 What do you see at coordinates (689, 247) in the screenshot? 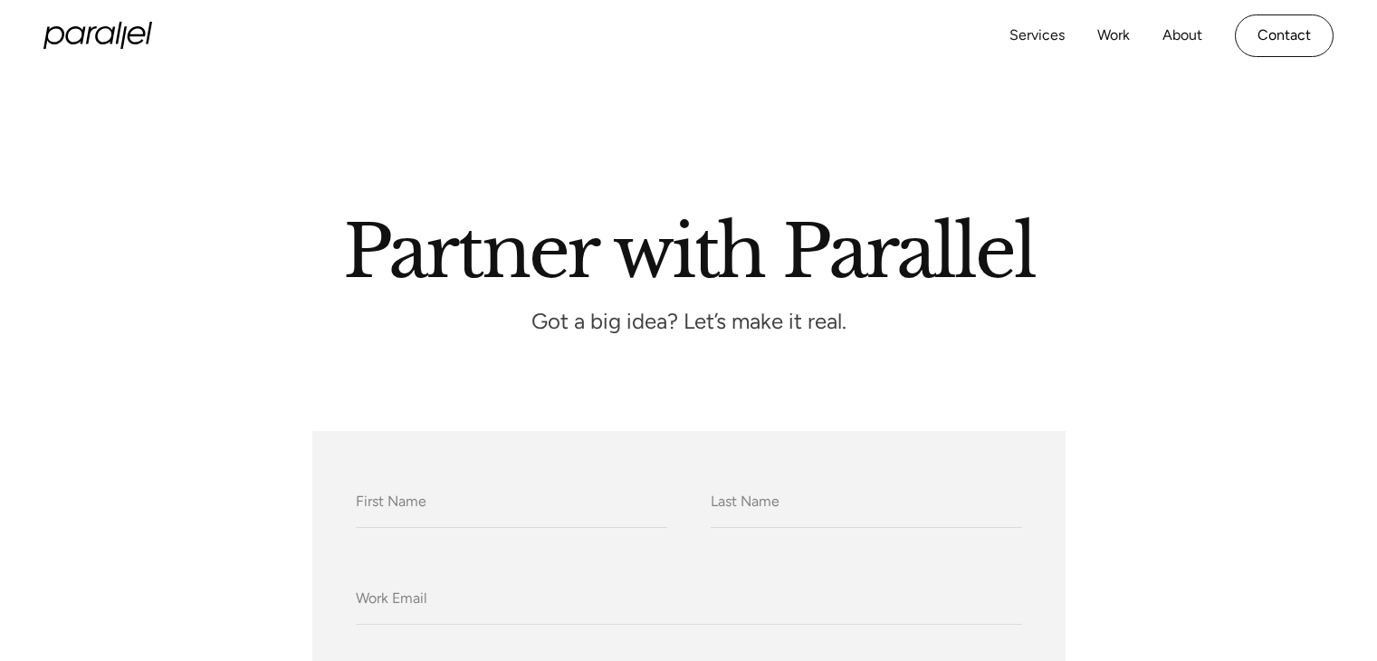
I see `h2: Partner with Parallel` at bounding box center [689, 247].